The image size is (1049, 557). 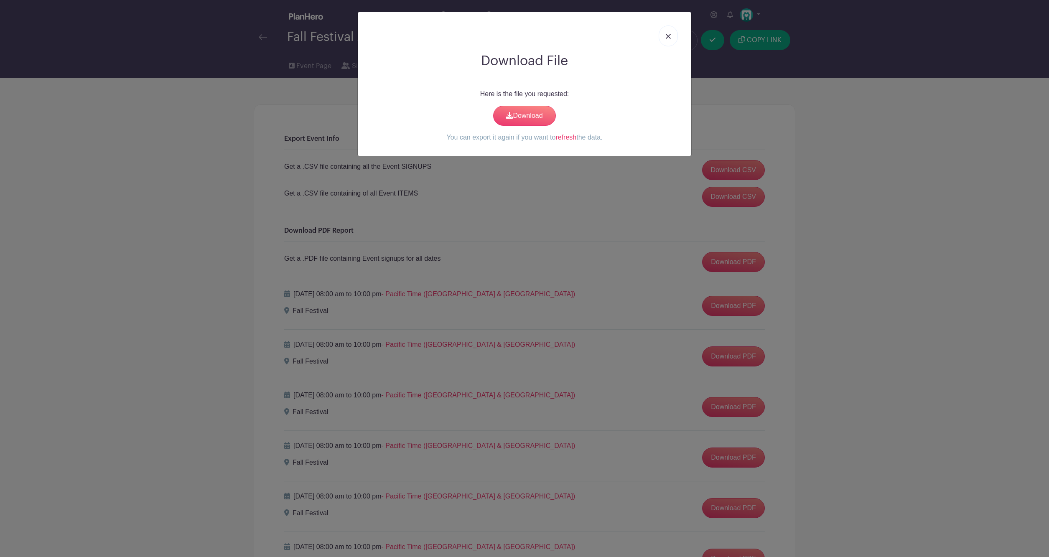 I want to click on h2: Download File, so click(x=524, y=61).